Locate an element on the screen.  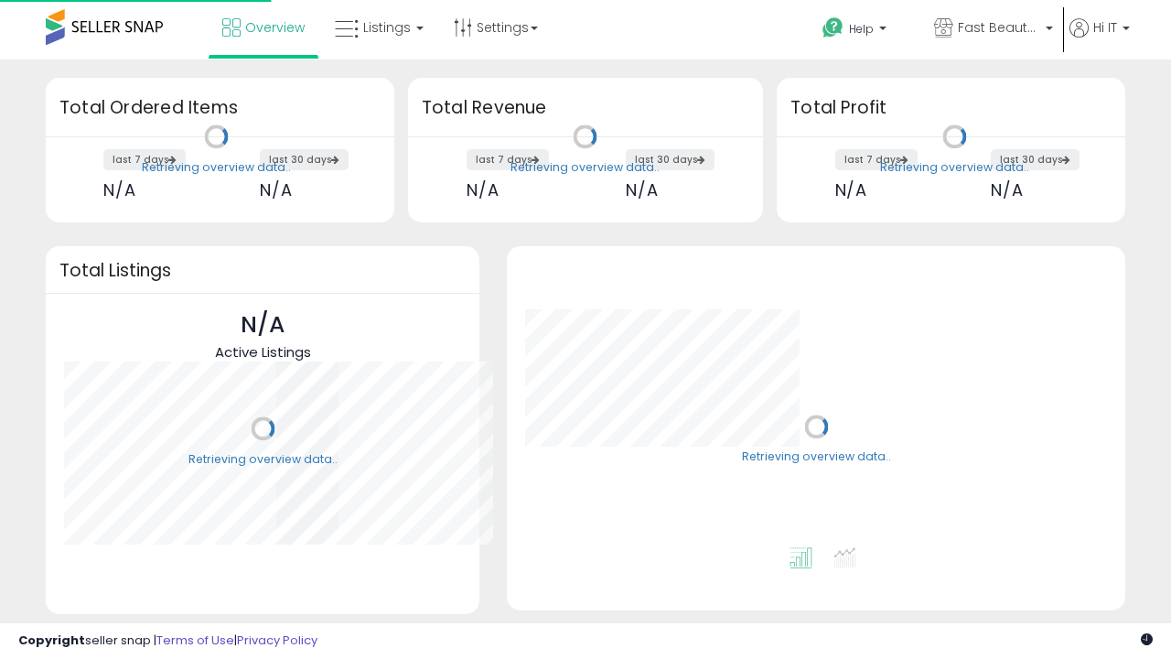
a: Terms of Use is located at coordinates (195, 640).